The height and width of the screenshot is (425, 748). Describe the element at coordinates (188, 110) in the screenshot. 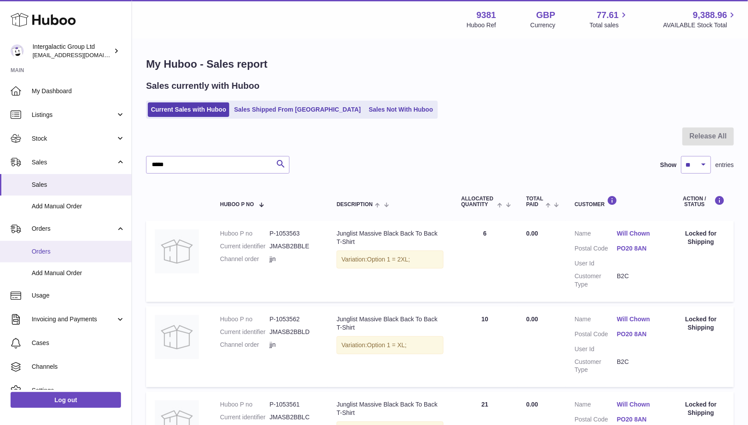

I see `a: Current Sales with Huboo` at that location.